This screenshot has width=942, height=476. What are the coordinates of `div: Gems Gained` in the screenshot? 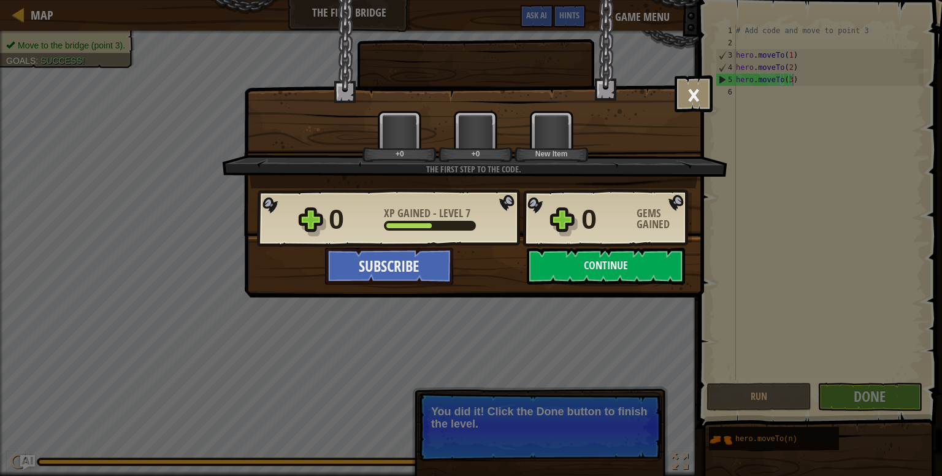 It's located at (664, 219).